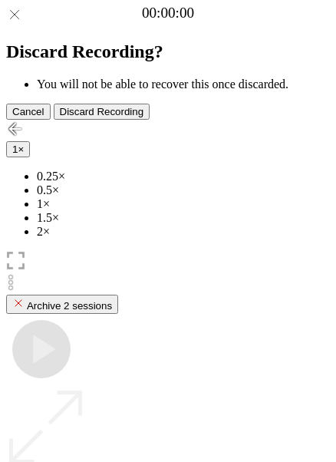 This screenshot has height=462, width=336. Describe the element at coordinates (184, 177) in the screenshot. I see `li: 0.25×` at that location.